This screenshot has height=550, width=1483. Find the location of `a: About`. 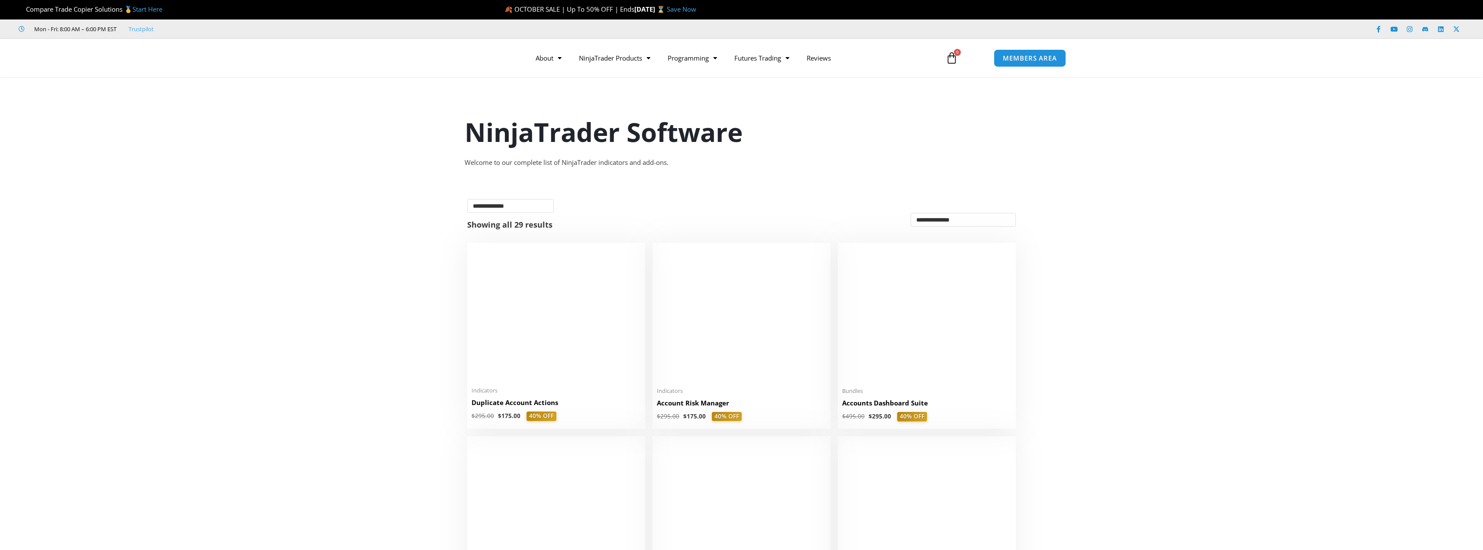

a: About is located at coordinates (548, 58).